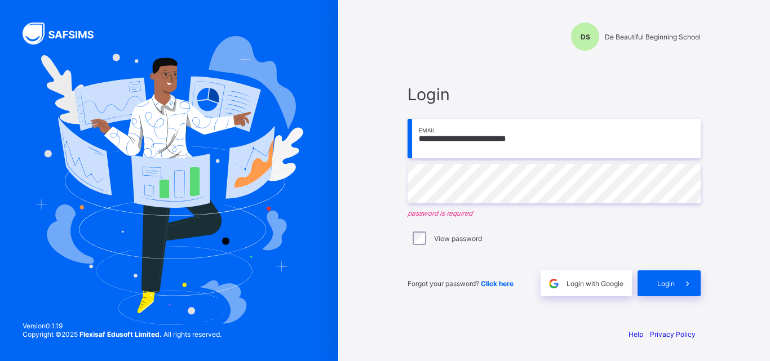 This screenshot has width=770, height=361. I want to click on span: Forgot your password?, so click(460, 283).